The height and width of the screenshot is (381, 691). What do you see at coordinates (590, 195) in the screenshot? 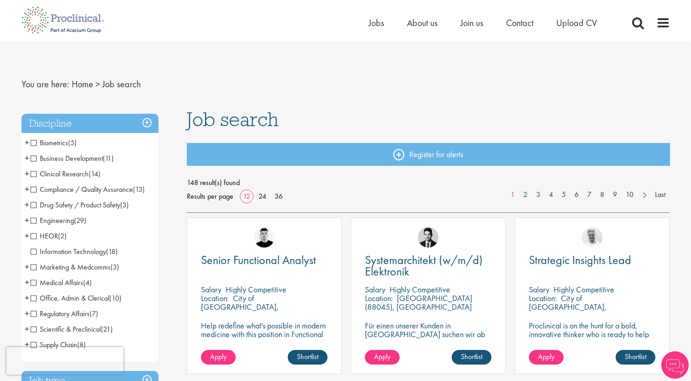
I see `a: 7` at bounding box center [590, 195].